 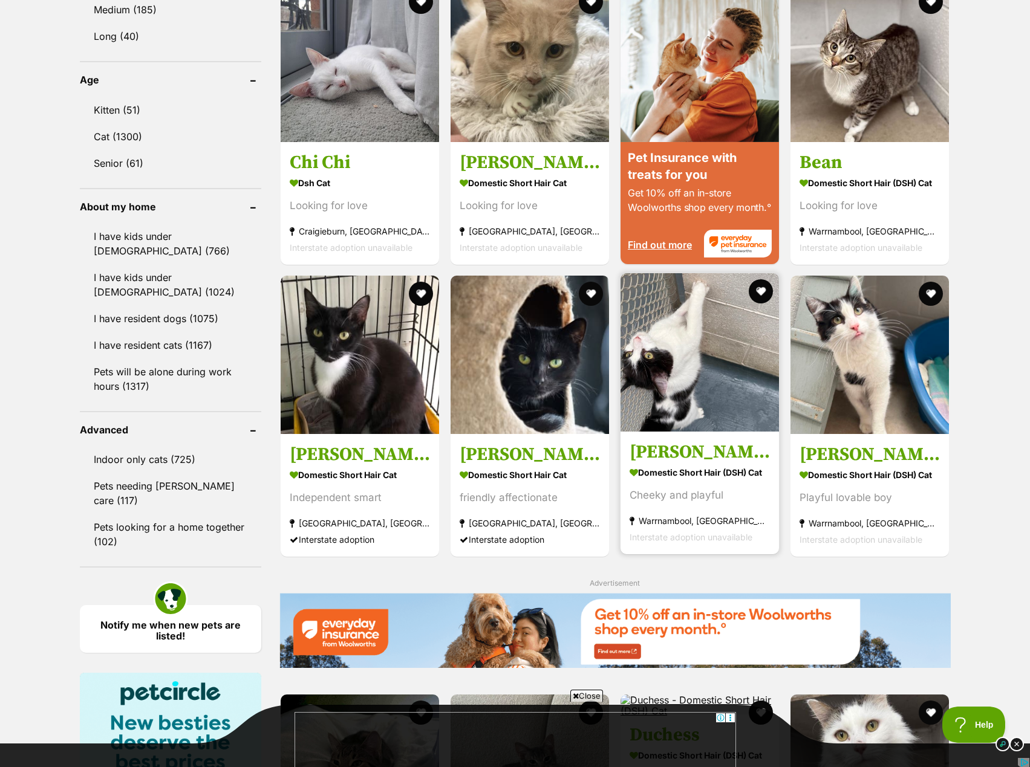 What do you see at coordinates (360, 355) in the screenshot?
I see `img: Teasha - Domestic Short Hair Cat` at bounding box center [360, 355].